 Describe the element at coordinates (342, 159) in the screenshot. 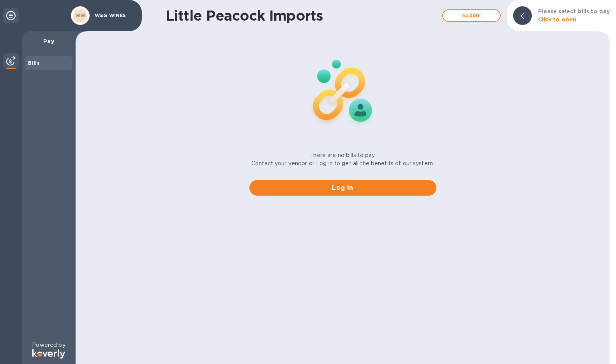

I see `p: There are no bills to pay. Contact your vendor or Log in to get all the benefits of our system.` at that location.